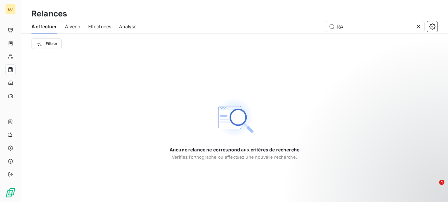  What do you see at coordinates (100, 27) in the screenshot?
I see `span: Effectuées` at bounding box center [100, 27].